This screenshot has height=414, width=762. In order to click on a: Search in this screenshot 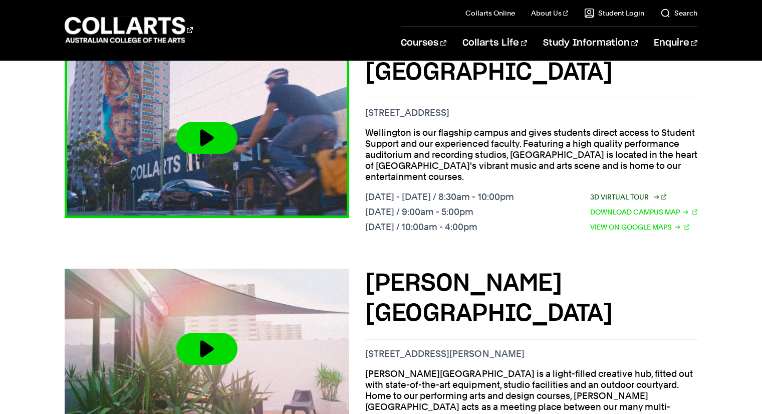, I will do `click(679, 13)`.